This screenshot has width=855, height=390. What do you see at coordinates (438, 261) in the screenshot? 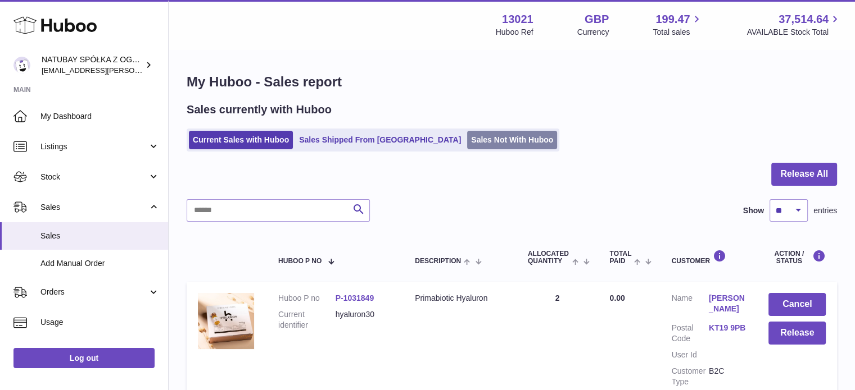
I see `span: Description` at bounding box center [438, 261].